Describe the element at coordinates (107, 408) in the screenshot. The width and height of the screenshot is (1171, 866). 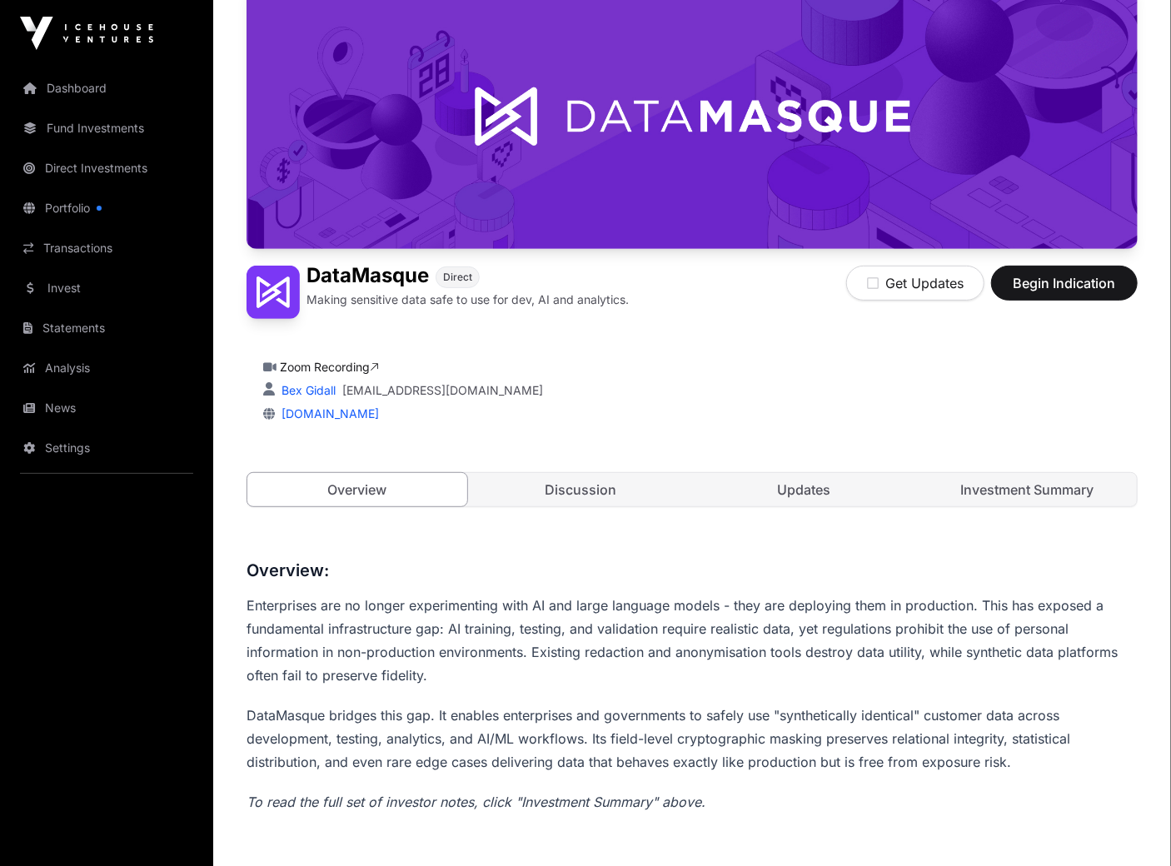
I see `a: News` at that location.